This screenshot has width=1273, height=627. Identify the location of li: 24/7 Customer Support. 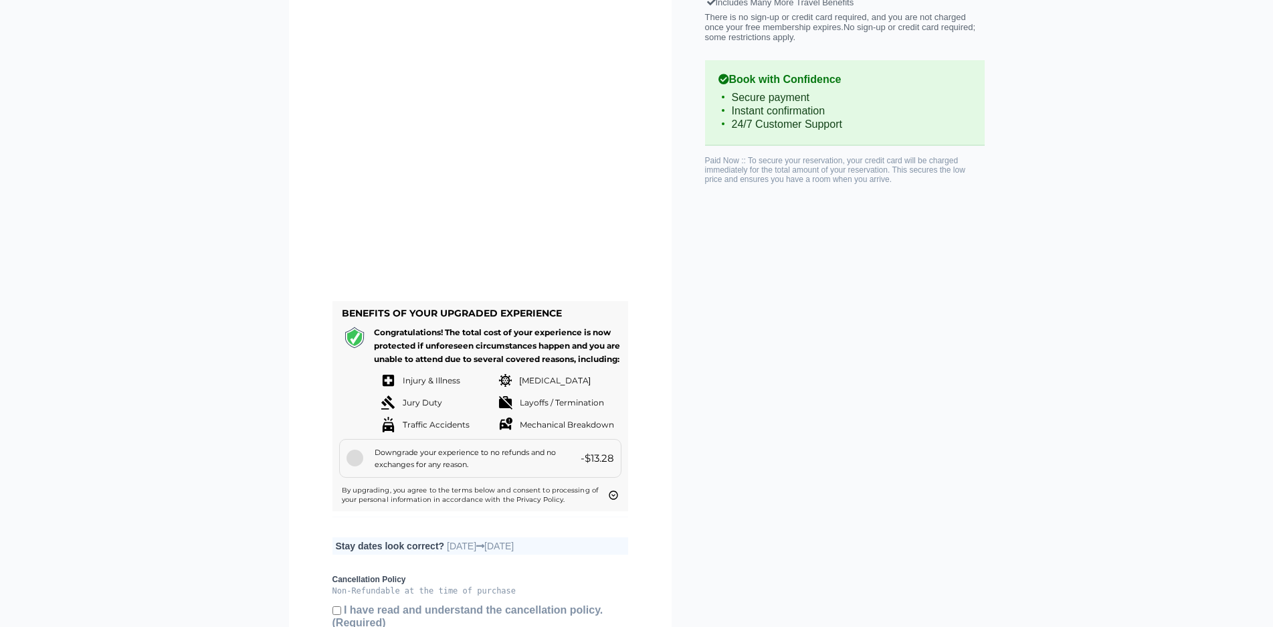
(845, 124).